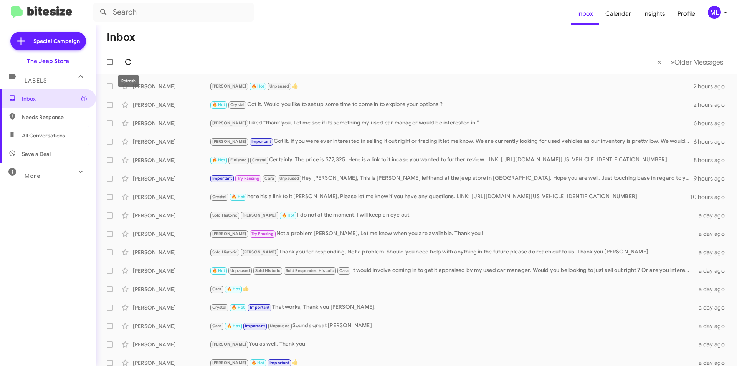 Image resolution: width=737 pixels, height=366 pixels. What do you see at coordinates (36, 154) in the screenshot?
I see `span: Save a Deal` at bounding box center [36, 154].